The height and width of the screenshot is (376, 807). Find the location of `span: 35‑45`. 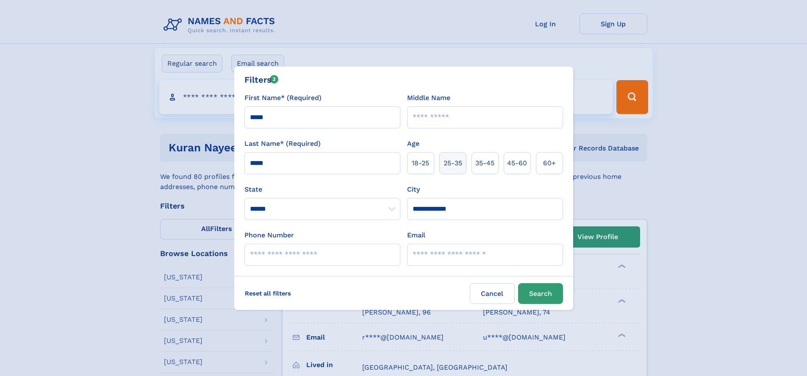

span: 35‑45 is located at coordinates (484, 163).